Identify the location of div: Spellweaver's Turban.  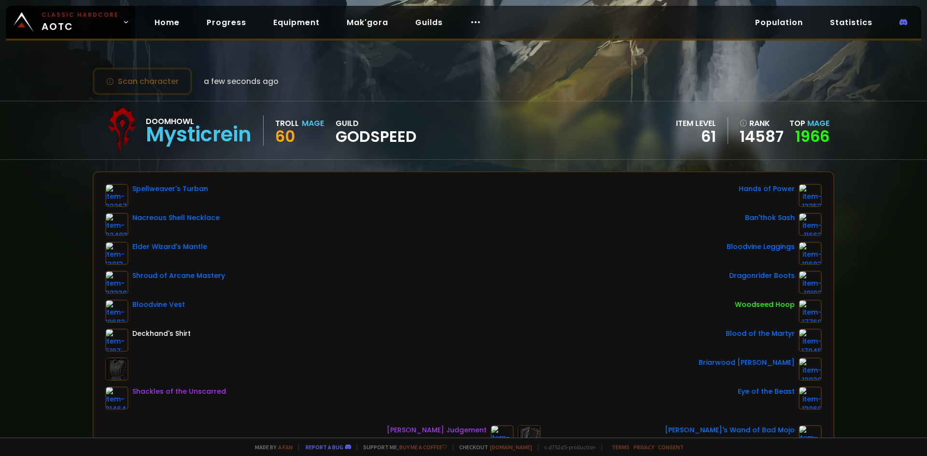
(170, 189).